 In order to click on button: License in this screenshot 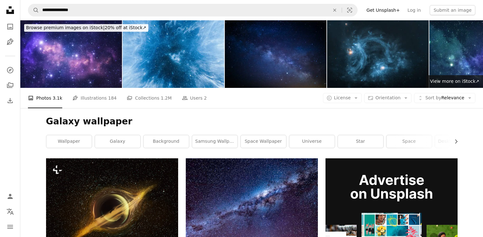, I will do `click(343, 98)`.